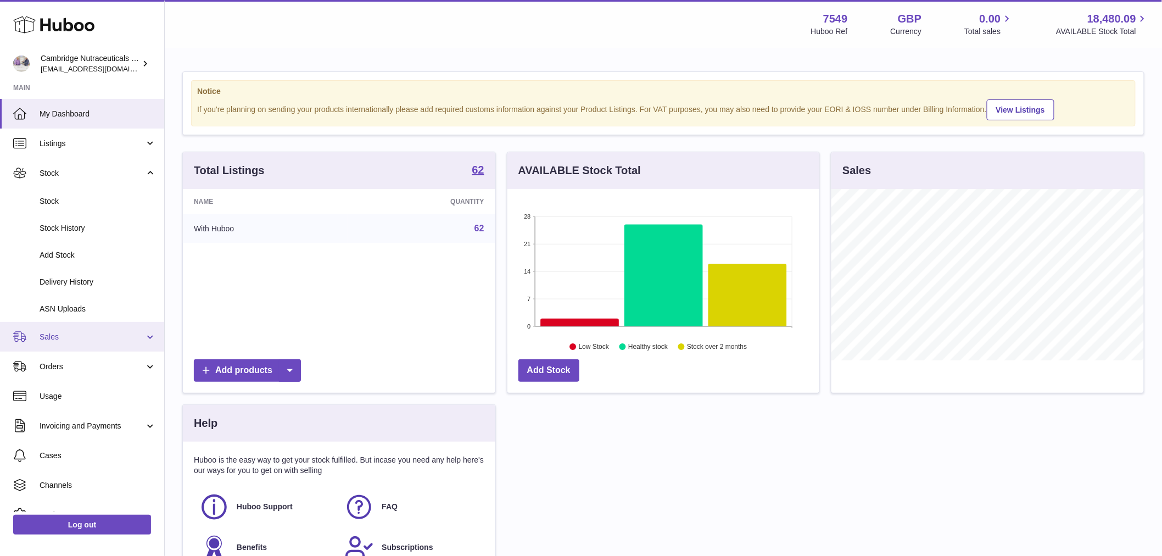  Describe the element at coordinates (648, 347) in the screenshot. I see `text: Healthy stock` at that location.